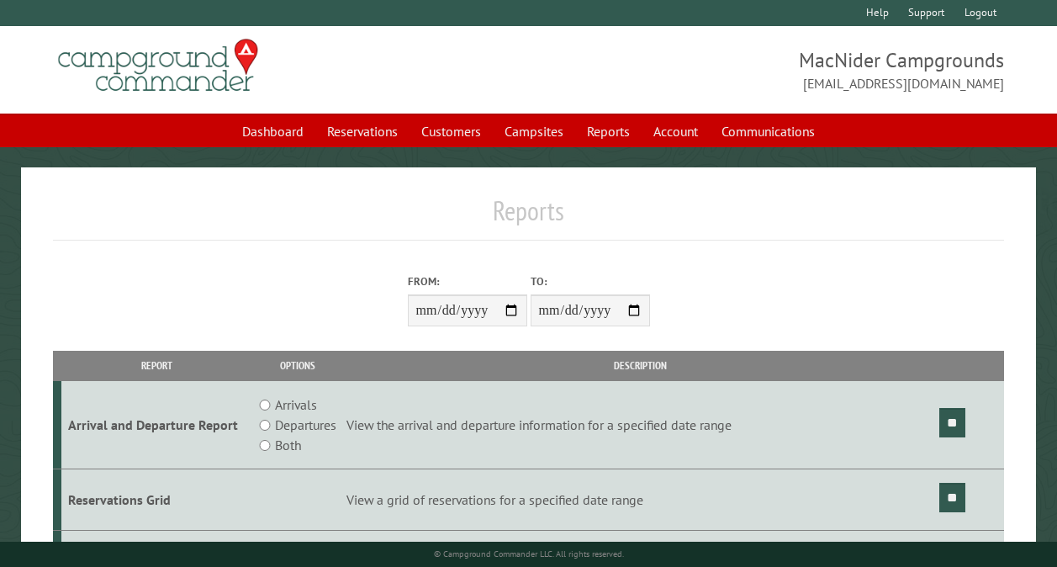  I want to click on img: Campground Commander, so click(158, 66).